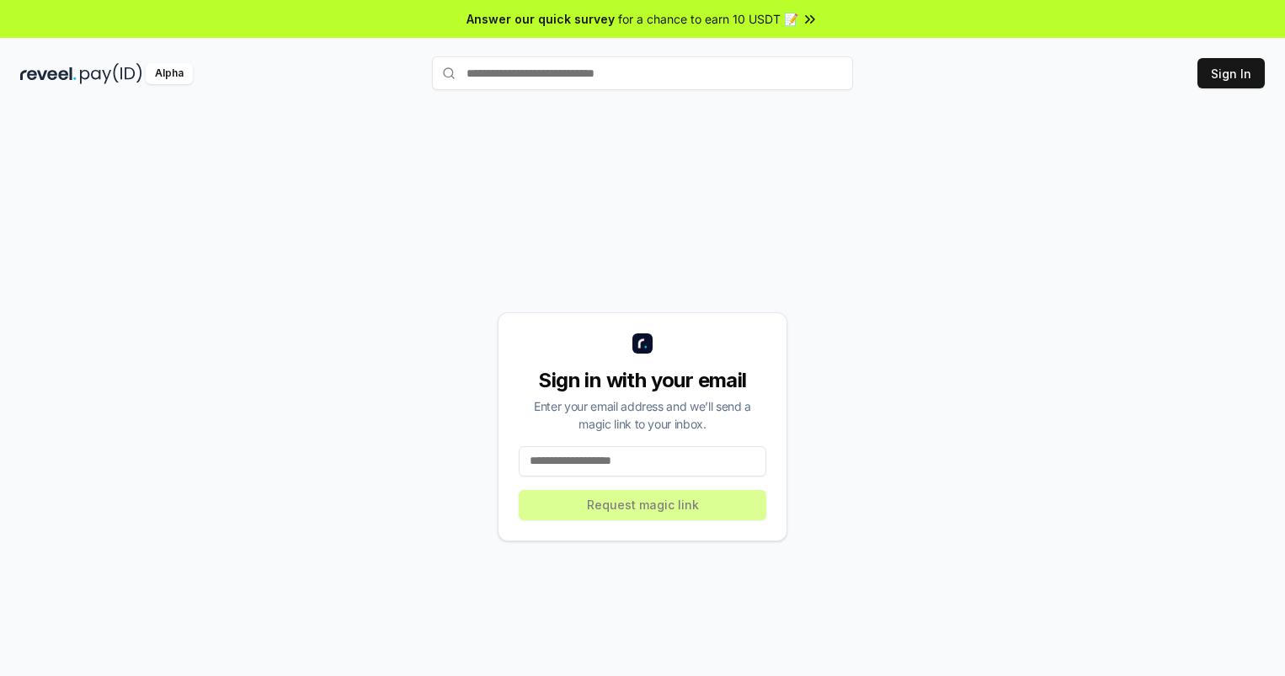 The image size is (1285, 676). I want to click on div: Enter your email address and we’ll send a magic link to your inbox., so click(643, 415).